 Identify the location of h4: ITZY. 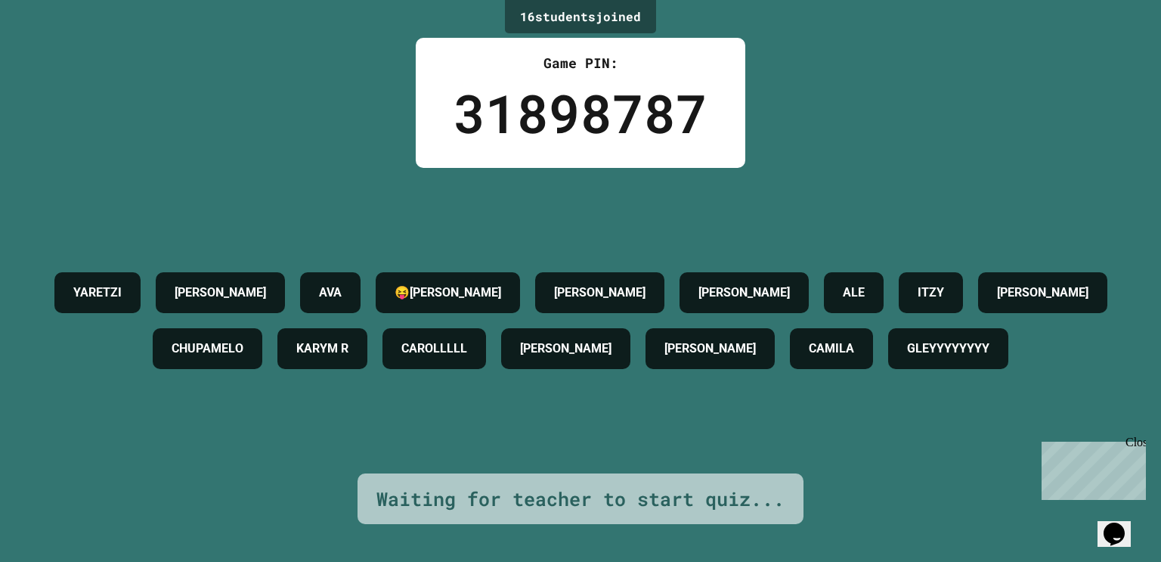
(930, 293).